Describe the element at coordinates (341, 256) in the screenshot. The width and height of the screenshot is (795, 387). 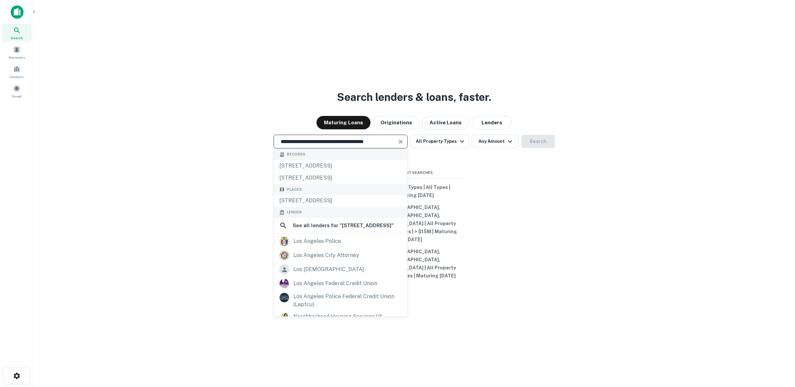
I see `a: los angeles city attorney` at that location.